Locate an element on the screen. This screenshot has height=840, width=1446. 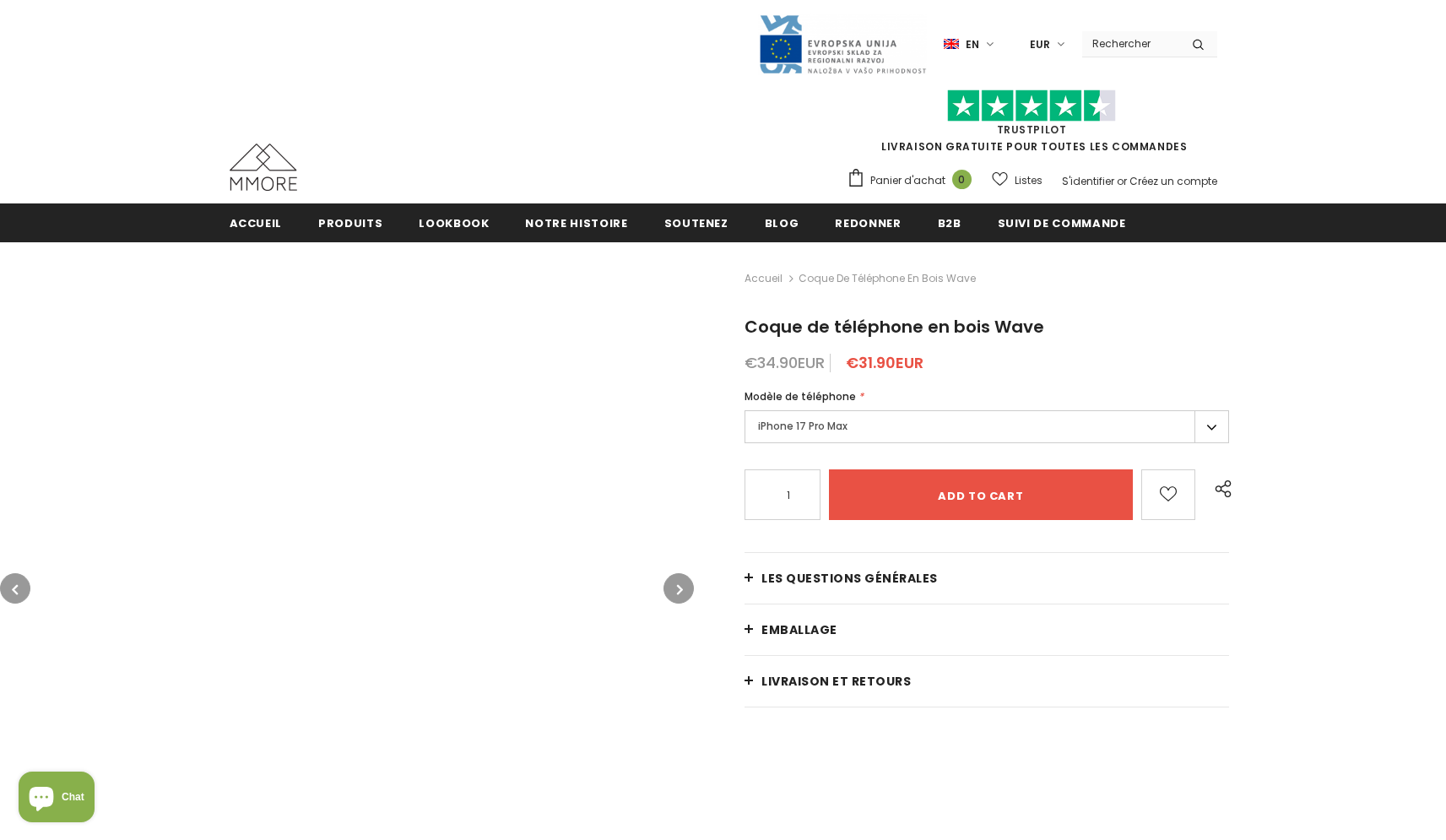
a: soutenez is located at coordinates (697, 222).